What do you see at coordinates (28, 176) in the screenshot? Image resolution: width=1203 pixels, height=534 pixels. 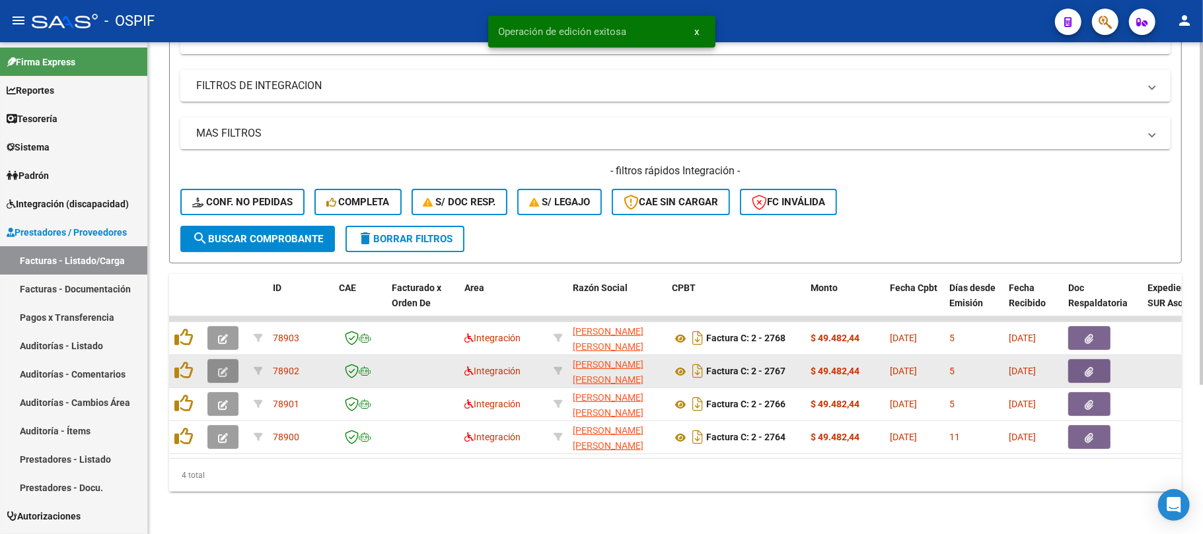 I see `span: Padrón` at bounding box center [28, 176].